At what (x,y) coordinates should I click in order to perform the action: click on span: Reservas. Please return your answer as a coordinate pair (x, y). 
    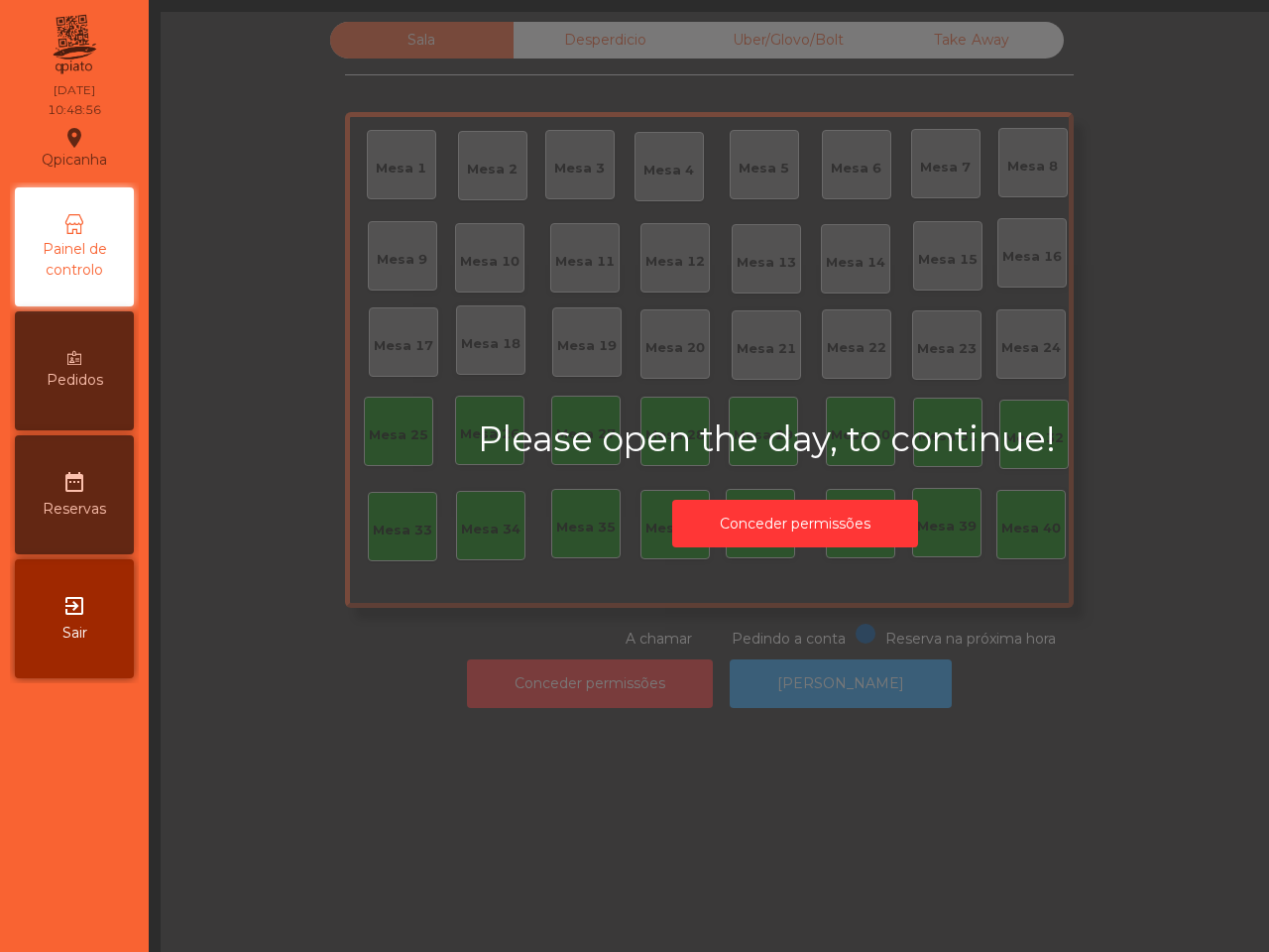
    Looking at the image, I should click on (74, 508).